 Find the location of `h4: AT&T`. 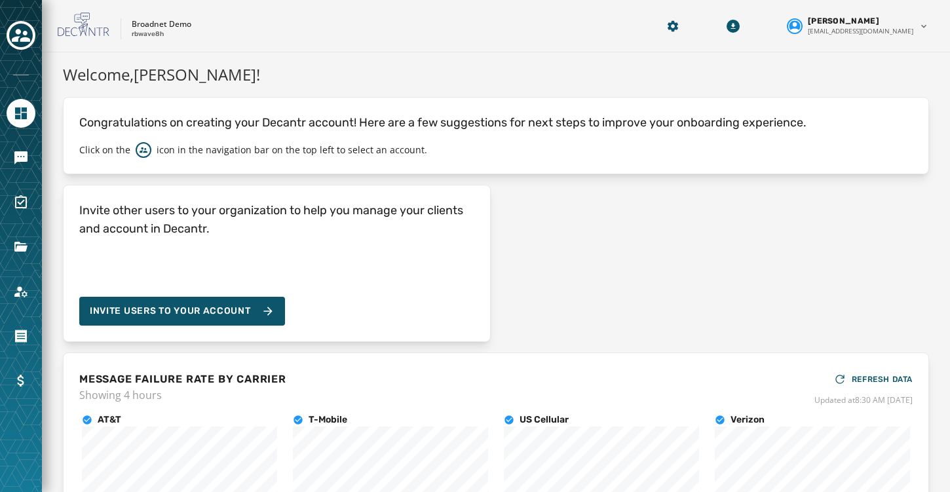

h4: AT&T is located at coordinates (109, 420).